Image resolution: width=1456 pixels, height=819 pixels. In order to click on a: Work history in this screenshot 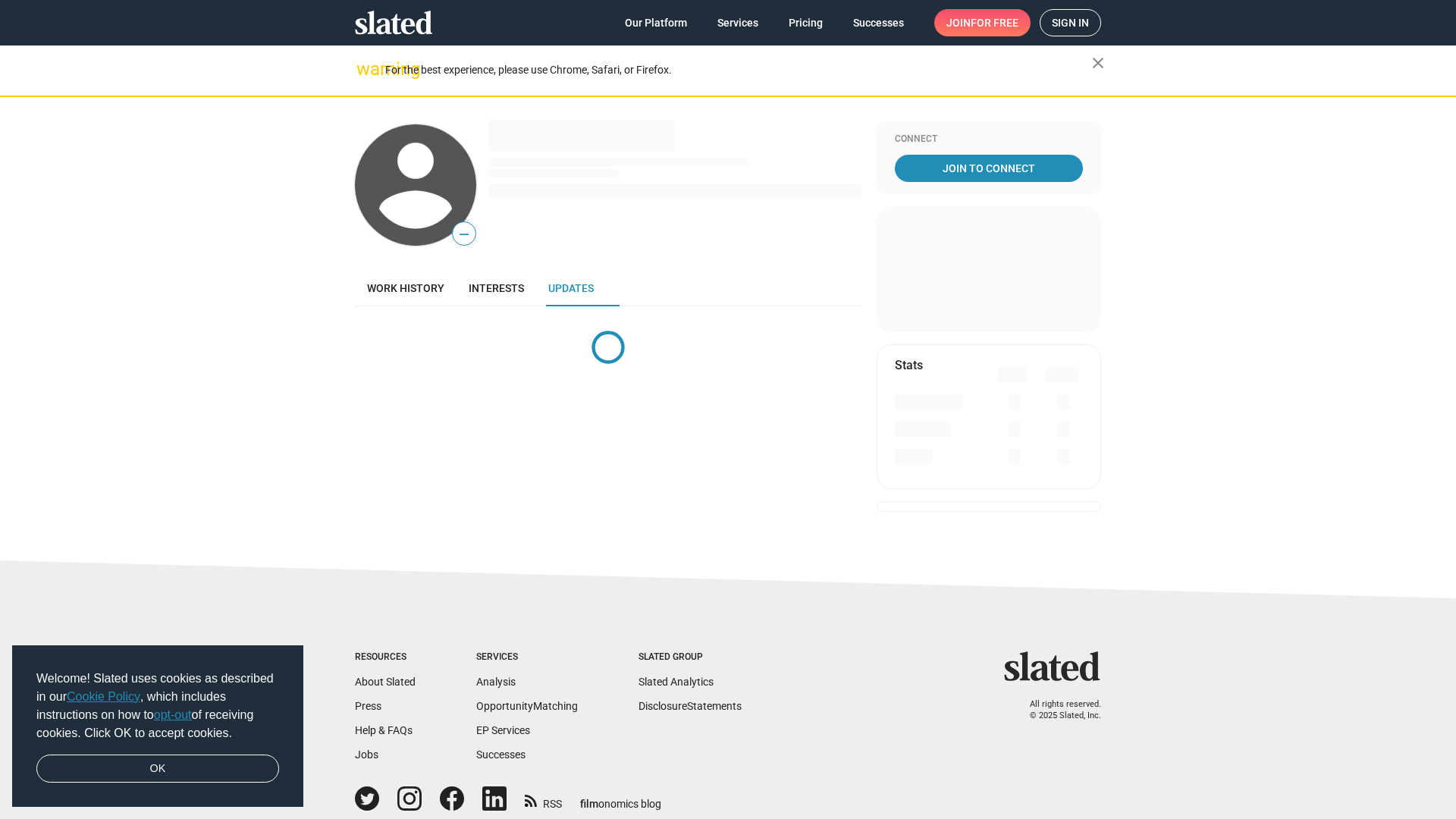, I will do `click(405, 288)`.